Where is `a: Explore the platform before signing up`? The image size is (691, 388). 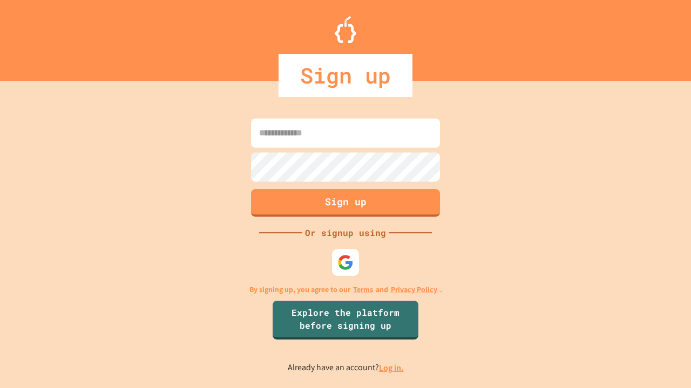 a: Explore the platform before signing up is located at coordinates (345, 320).